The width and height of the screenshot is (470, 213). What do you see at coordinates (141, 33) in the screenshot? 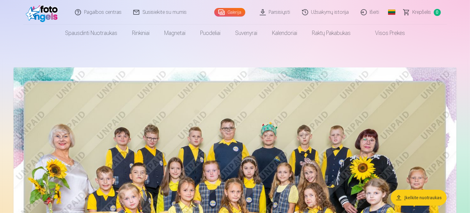
I see `a: Rinkiniai` at bounding box center [141, 33].